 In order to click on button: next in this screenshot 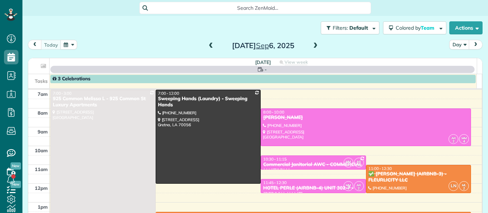, I will do `click(476, 45)`.